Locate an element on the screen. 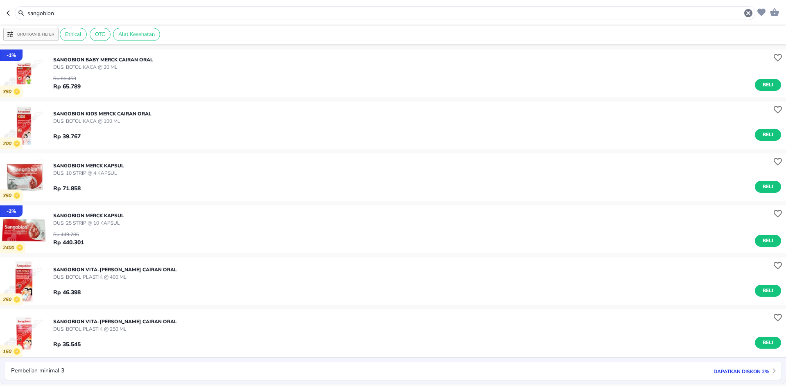  p: DUS, BOTOL KACA @ 30 ML is located at coordinates (103, 67).